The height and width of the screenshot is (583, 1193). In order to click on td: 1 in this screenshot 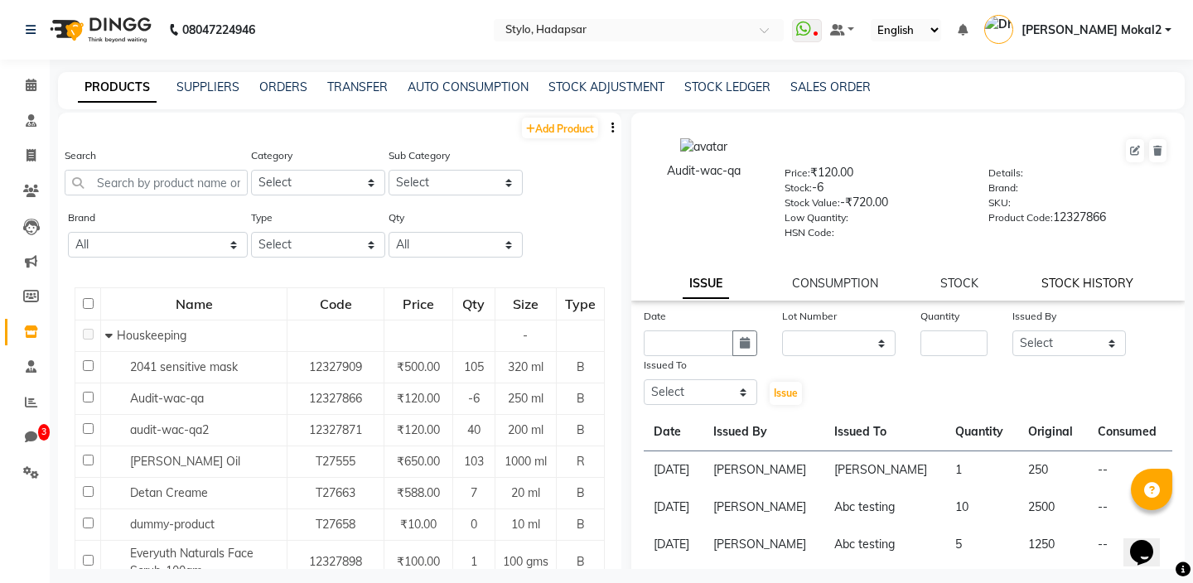, I will do `click(982, 471)`.